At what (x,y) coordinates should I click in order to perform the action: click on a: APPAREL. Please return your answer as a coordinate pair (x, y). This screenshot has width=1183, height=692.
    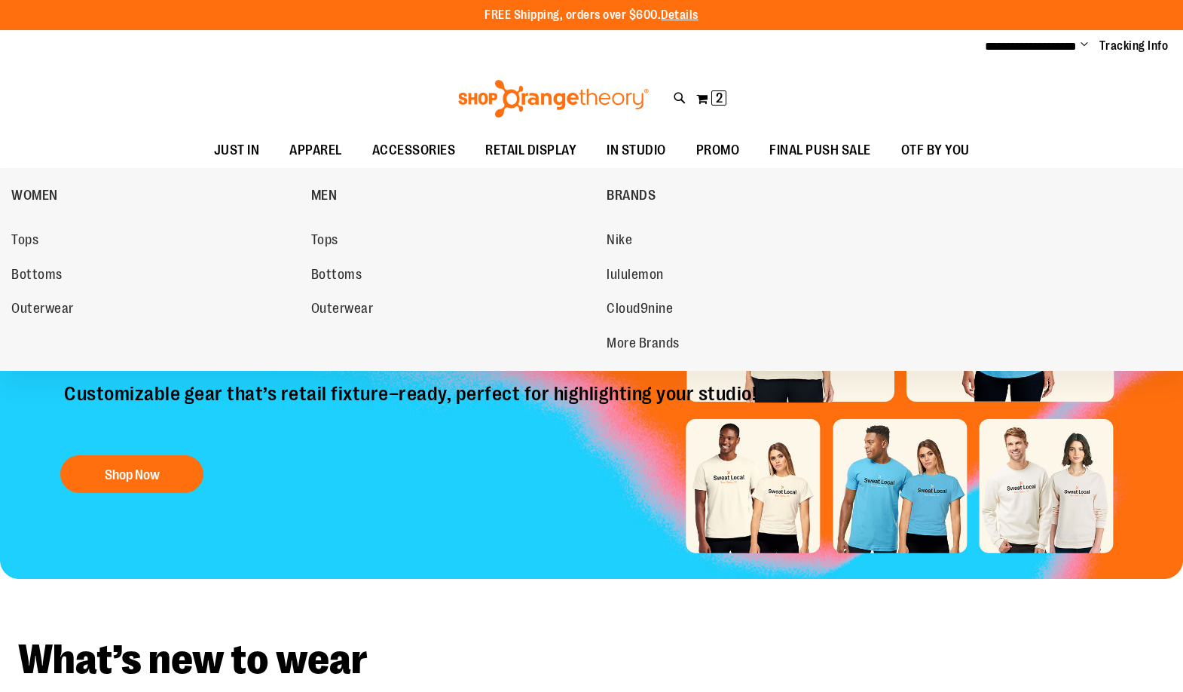
    Looking at the image, I should click on (316, 151).